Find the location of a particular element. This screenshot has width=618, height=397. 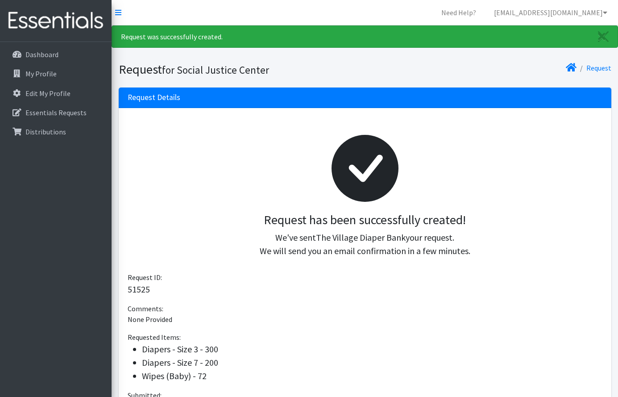

span: The Village Diaper Bank is located at coordinates (361, 237).